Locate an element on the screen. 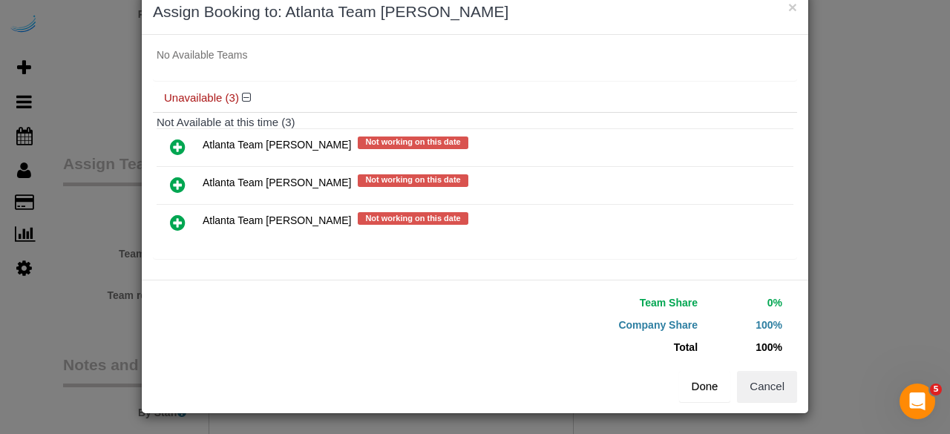 This screenshot has width=950, height=434. td: Team Share is located at coordinates (594, 303).